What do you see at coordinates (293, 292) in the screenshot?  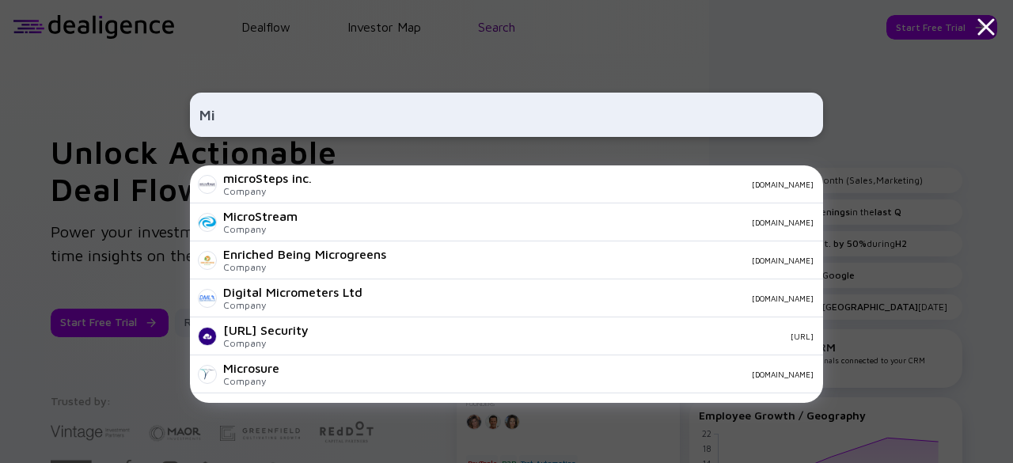 I see `div: Digital Micrometers Ltd` at bounding box center [293, 292].